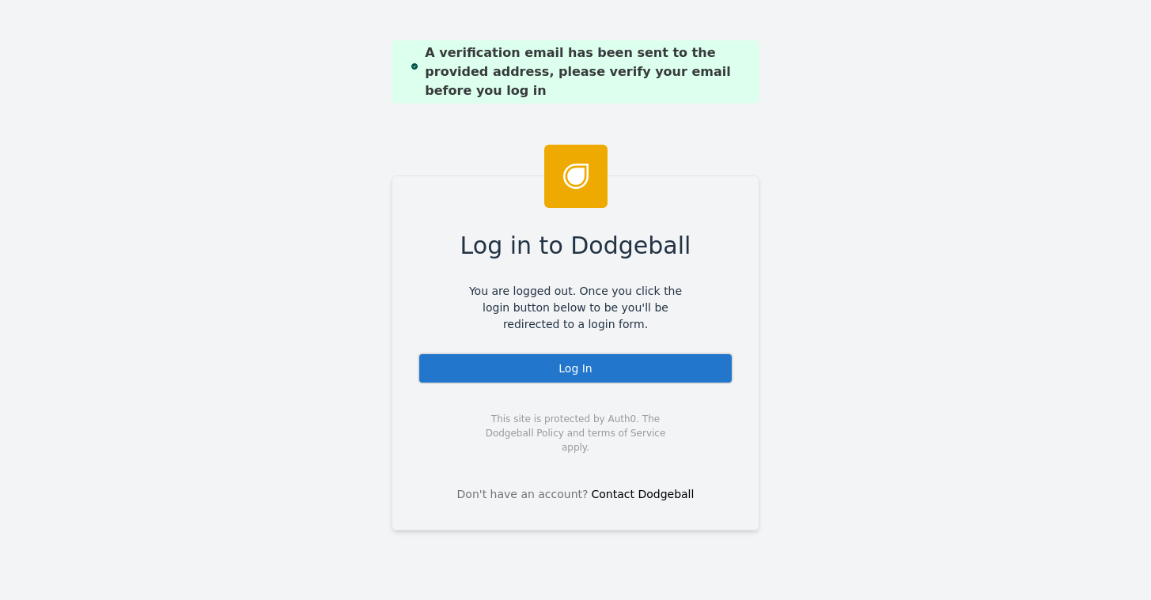 This screenshot has width=1151, height=600. I want to click on a: Contact Dodgeball, so click(643, 494).